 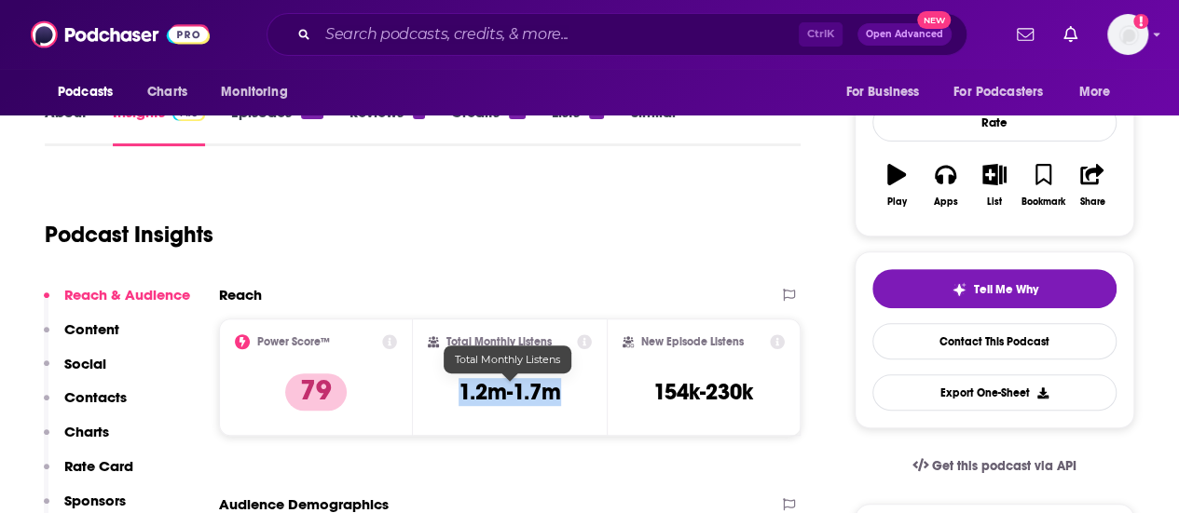 I want to click on h2: Reach, so click(x=240, y=294).